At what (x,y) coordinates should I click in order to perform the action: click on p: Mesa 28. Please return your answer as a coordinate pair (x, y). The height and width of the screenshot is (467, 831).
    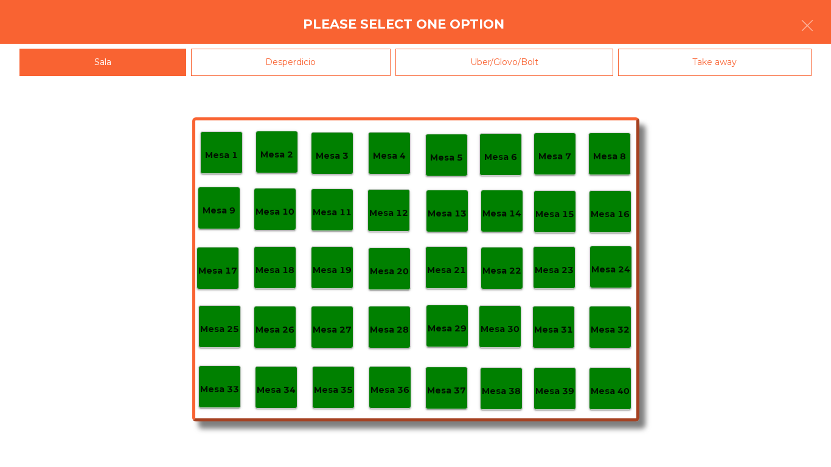
    Looking at the image, I should click on (389, 330).